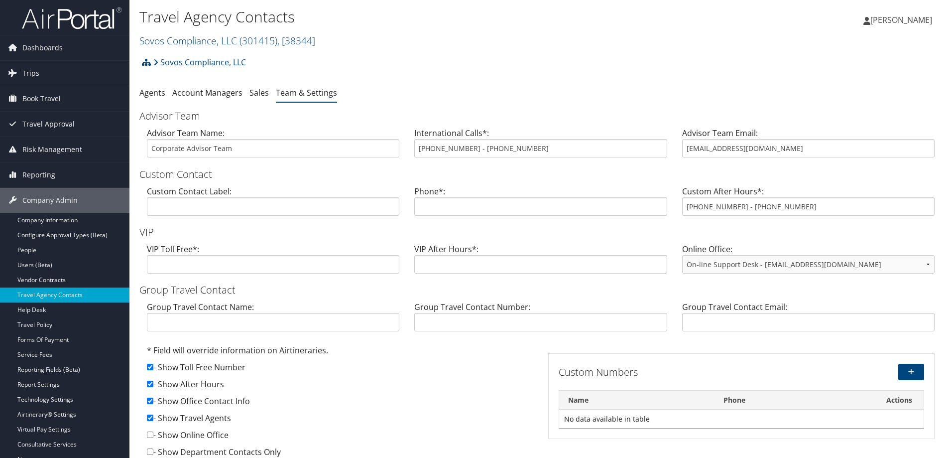 The height and width of the screenshot is (458, 952). What do you see at coordinates (808, 262) in the screenshot?
I see `div: Online Office:` at bounding box center [808, 262].